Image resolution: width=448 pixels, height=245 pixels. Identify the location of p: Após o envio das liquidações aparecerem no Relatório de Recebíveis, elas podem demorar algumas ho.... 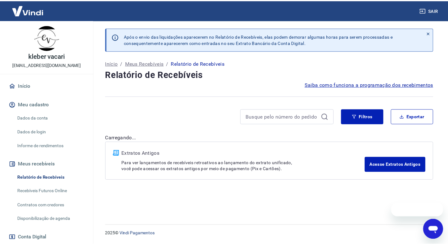
(261, 39).